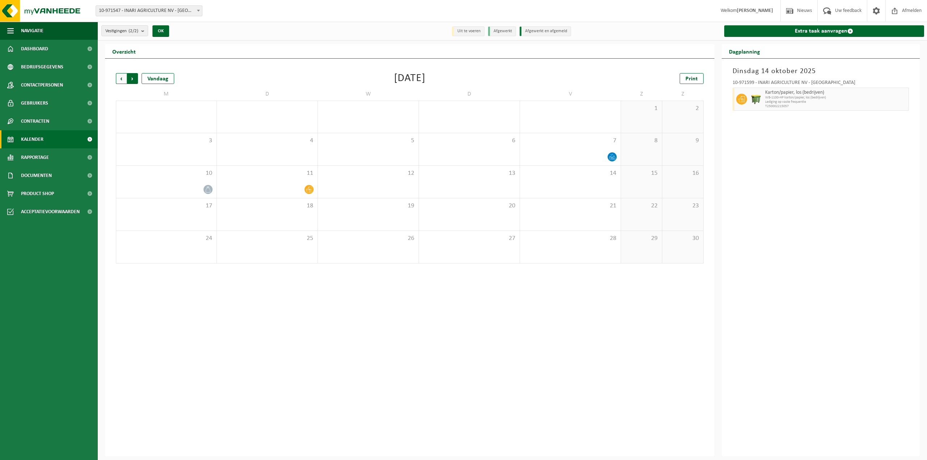 This screenshot has width=927, height=460. I want to click on span: 15, so click(641, 173).